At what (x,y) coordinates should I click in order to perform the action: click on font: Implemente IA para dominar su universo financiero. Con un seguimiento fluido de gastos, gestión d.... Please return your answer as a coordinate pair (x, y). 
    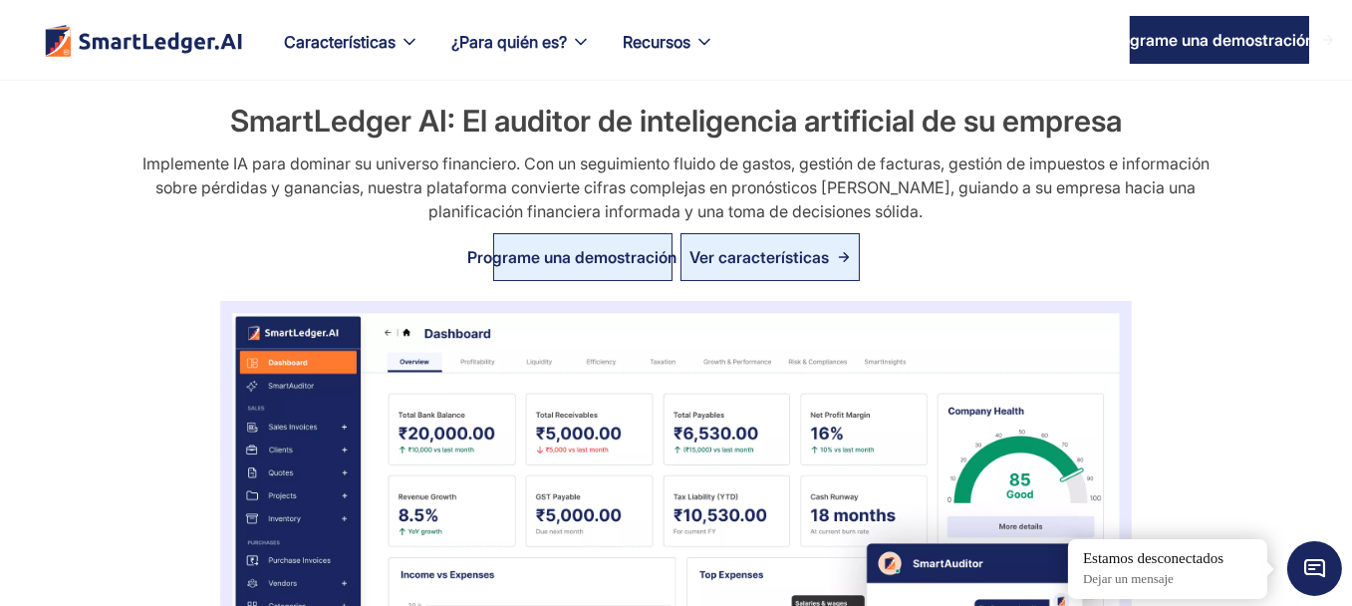
    Looking at the image, I should click on (675, 187).